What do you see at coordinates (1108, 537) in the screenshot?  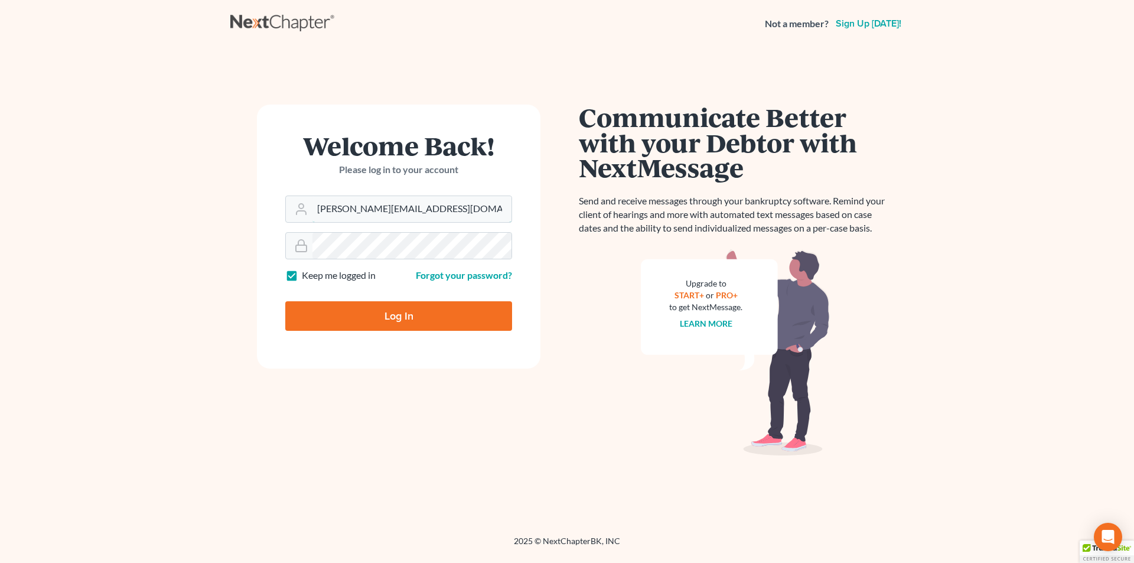 I see `div: Open Intercom Messenger` at bounding box center [1108, 537].